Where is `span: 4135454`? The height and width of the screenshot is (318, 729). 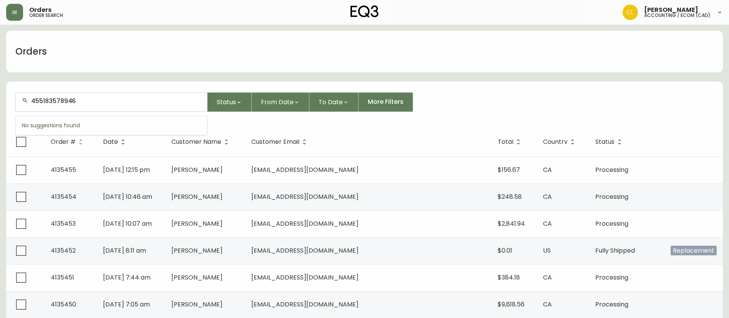
span: 4135454 is located at coordinates (63, 196).